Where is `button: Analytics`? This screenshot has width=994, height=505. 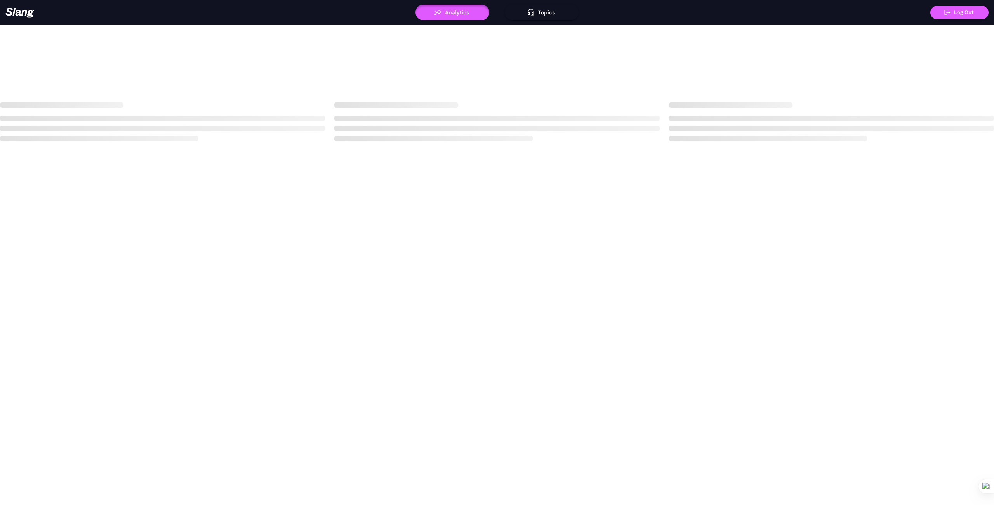 button: Analytics is located at coordinates (452, 12).